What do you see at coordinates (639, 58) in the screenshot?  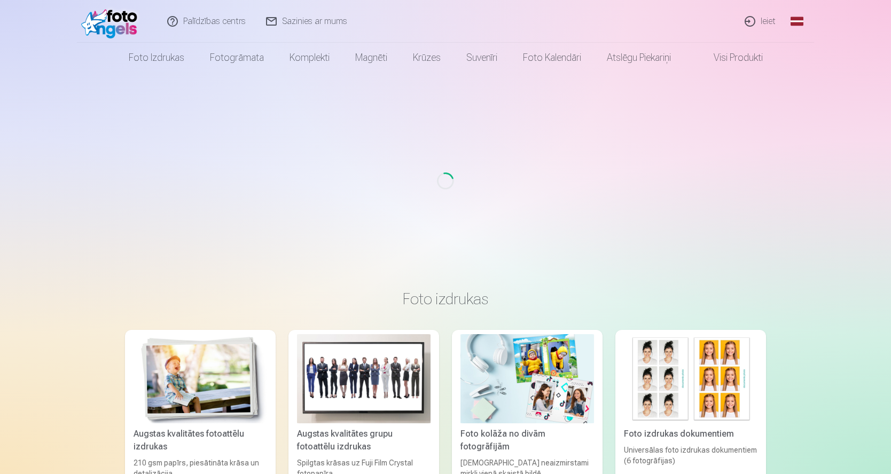 I see `a: Atslēgu piekariņi` at bounding box center [639, 58].